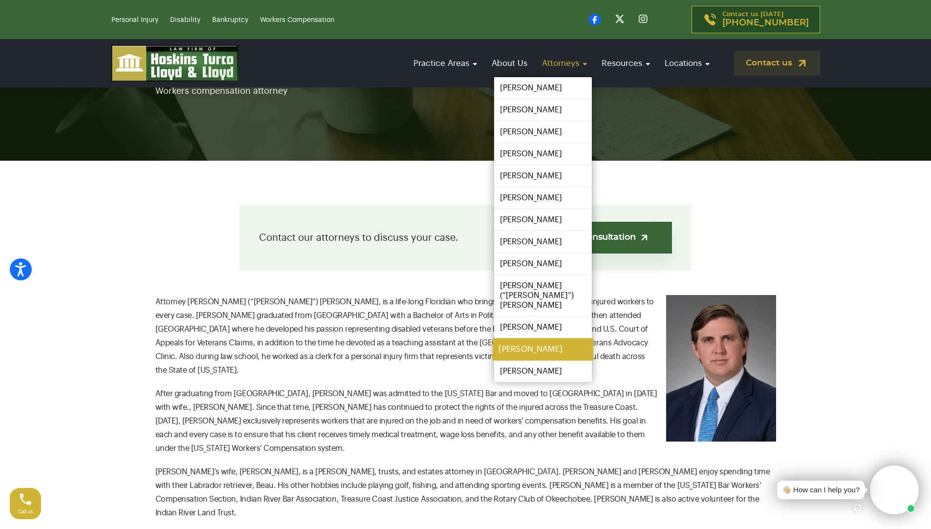 The width and height of the screenshot is (931, 529). I want to click on span: Call us, so click(25, 512).